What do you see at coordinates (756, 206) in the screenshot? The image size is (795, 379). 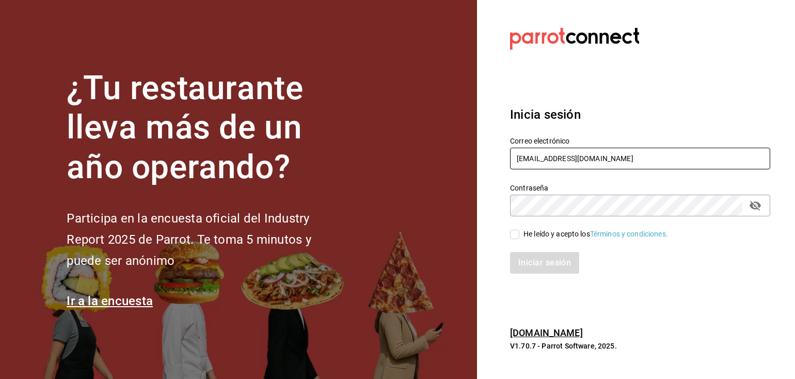 I see `button: passwordField` at bounding box center [756, 206].